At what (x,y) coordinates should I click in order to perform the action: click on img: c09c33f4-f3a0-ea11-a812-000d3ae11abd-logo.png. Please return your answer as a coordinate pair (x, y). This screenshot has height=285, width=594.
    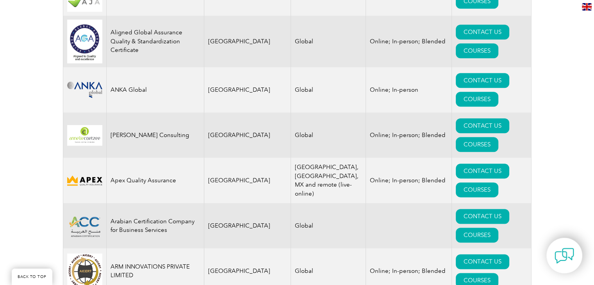
    Looking at the image, I should click on (85, 90).